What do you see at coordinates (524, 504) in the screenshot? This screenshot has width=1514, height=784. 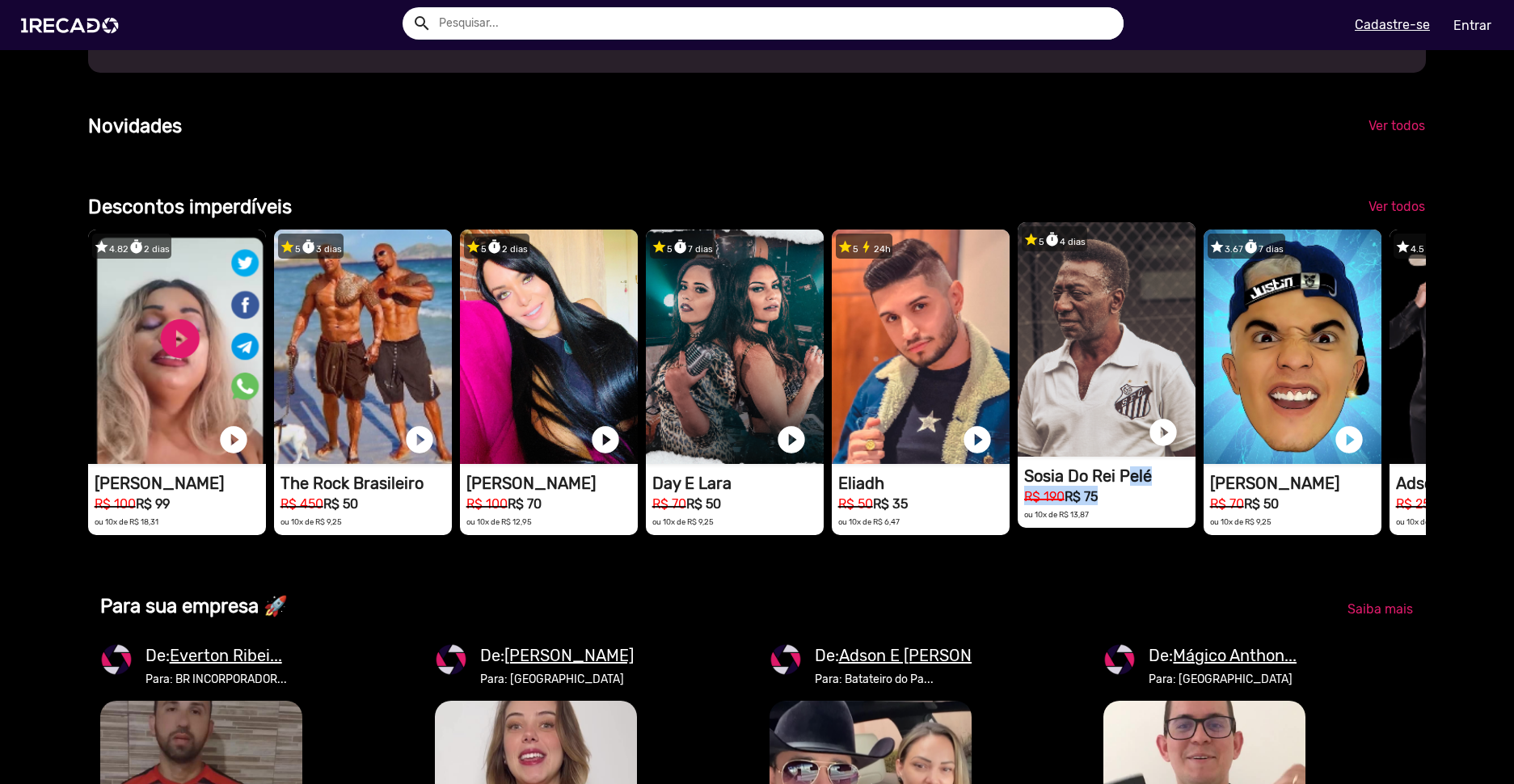 I see `b: R$ 70` at bounding box center [524, 504].